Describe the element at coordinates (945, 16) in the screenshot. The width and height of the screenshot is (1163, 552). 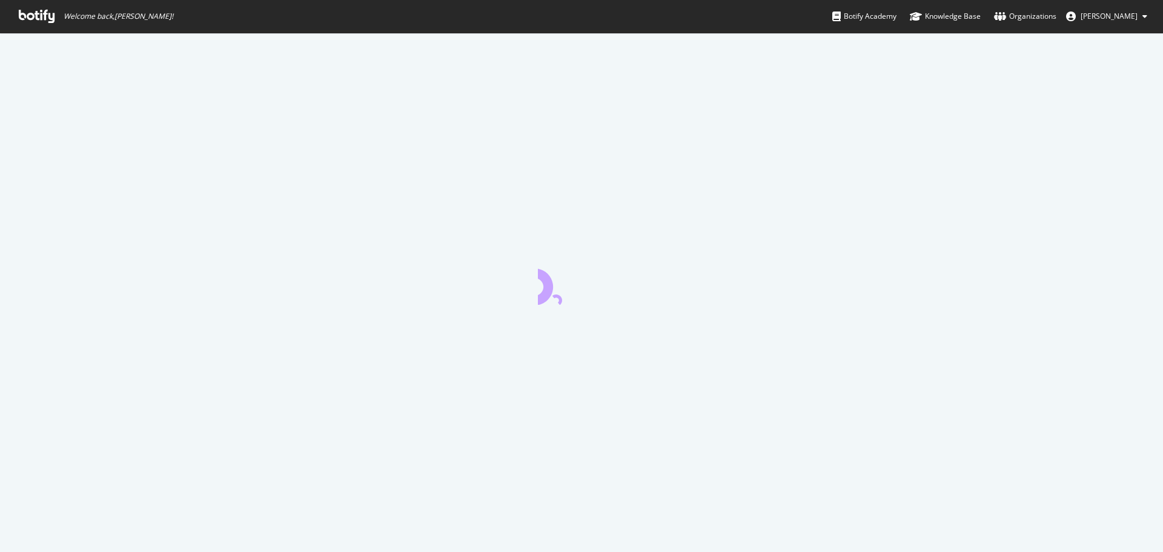
I see `div: Knowledge Base` at that location.